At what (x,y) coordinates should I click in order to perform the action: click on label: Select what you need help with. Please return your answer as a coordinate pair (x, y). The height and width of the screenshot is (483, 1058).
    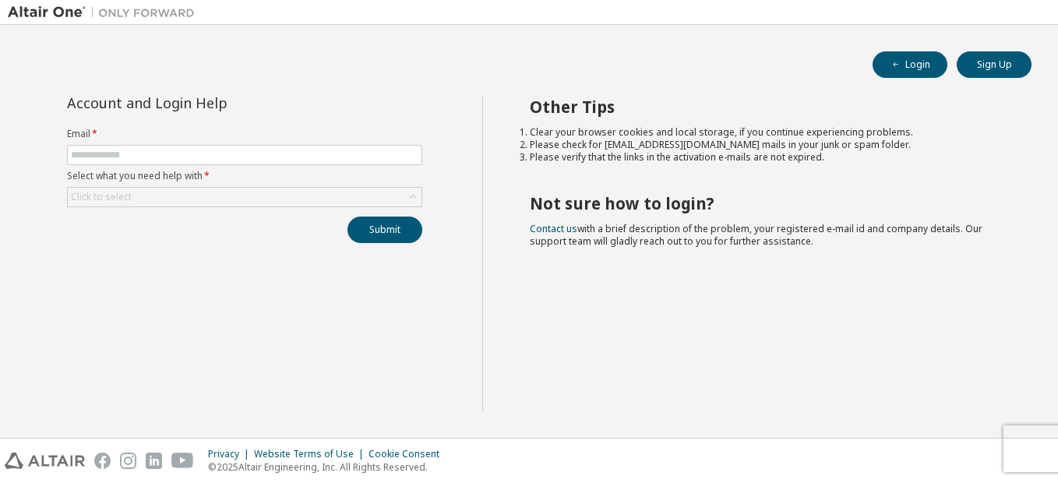
    Looking at the image, I should click on (245, 176).